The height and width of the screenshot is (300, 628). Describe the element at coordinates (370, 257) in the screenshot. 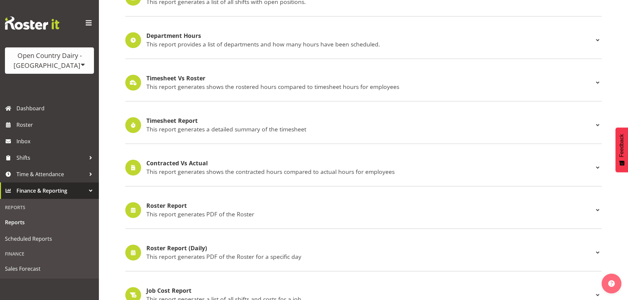

I see `p: This report generates PDF of the Roster for a specific day` at that location.